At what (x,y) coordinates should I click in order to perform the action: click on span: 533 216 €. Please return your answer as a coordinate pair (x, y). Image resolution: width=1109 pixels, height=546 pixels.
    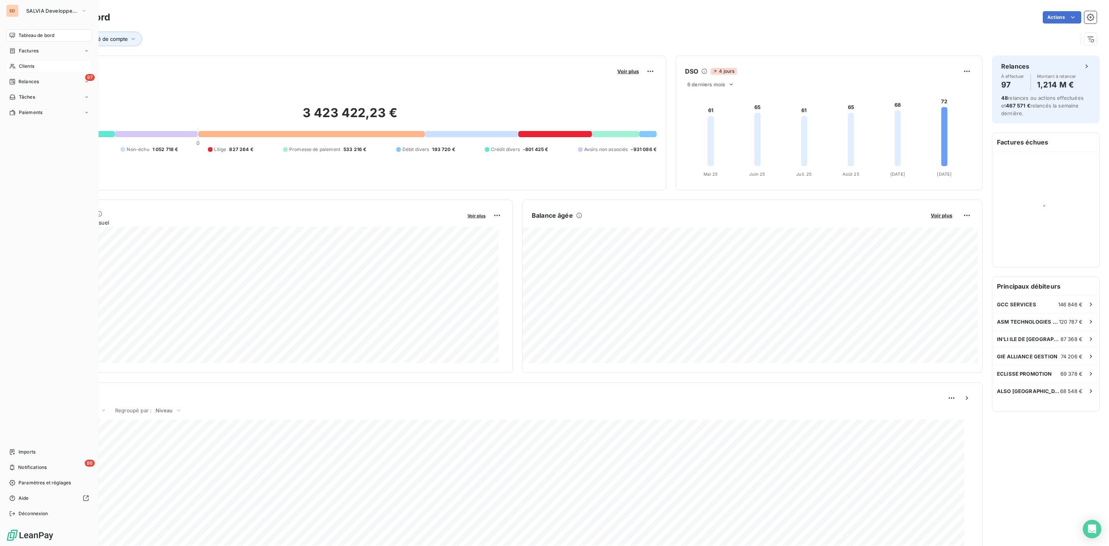
    Looking at the image, I should click on (355, 149).